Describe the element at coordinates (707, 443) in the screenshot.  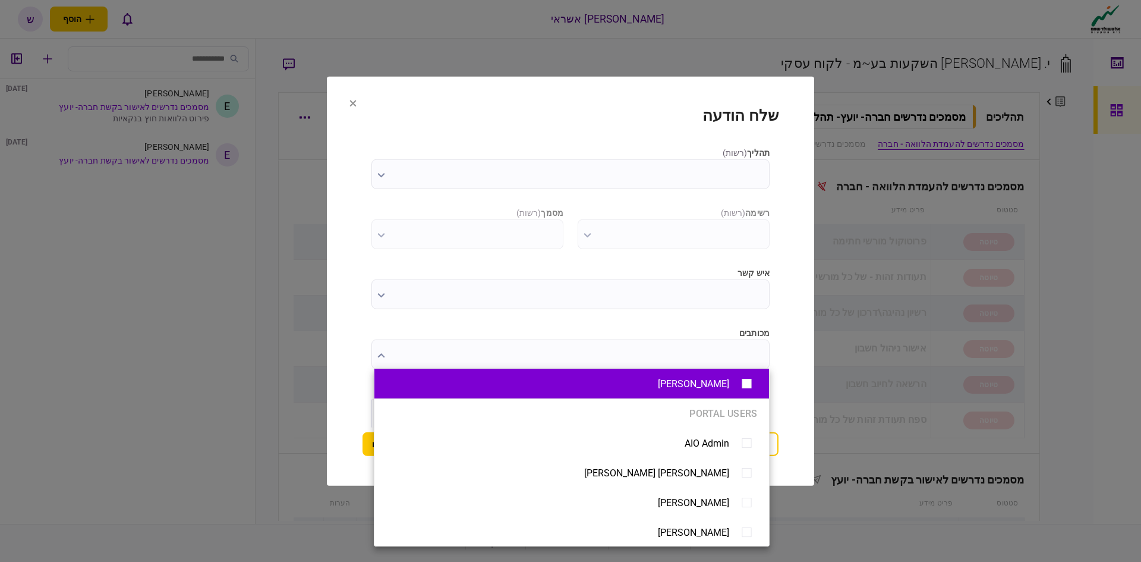
I see `div: AIO Admin` at that location.